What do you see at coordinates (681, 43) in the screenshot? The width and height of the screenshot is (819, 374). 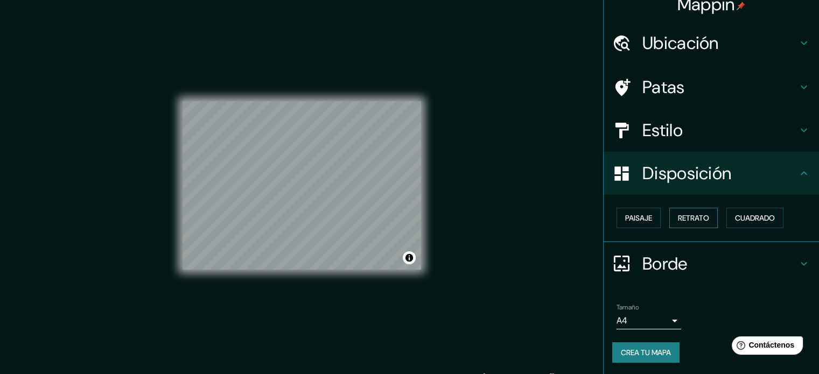 I see `font: Ubicación` at bounding box center [681, 43].